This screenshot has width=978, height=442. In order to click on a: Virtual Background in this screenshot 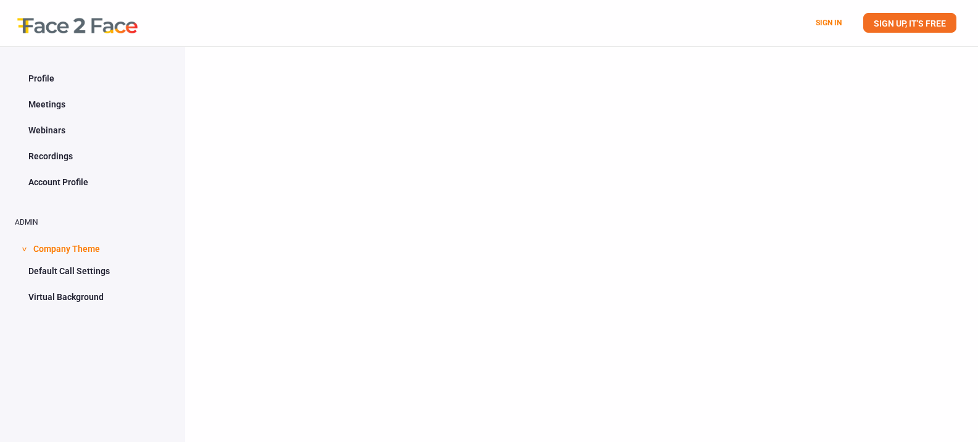, I will do `click(93, 297)`.